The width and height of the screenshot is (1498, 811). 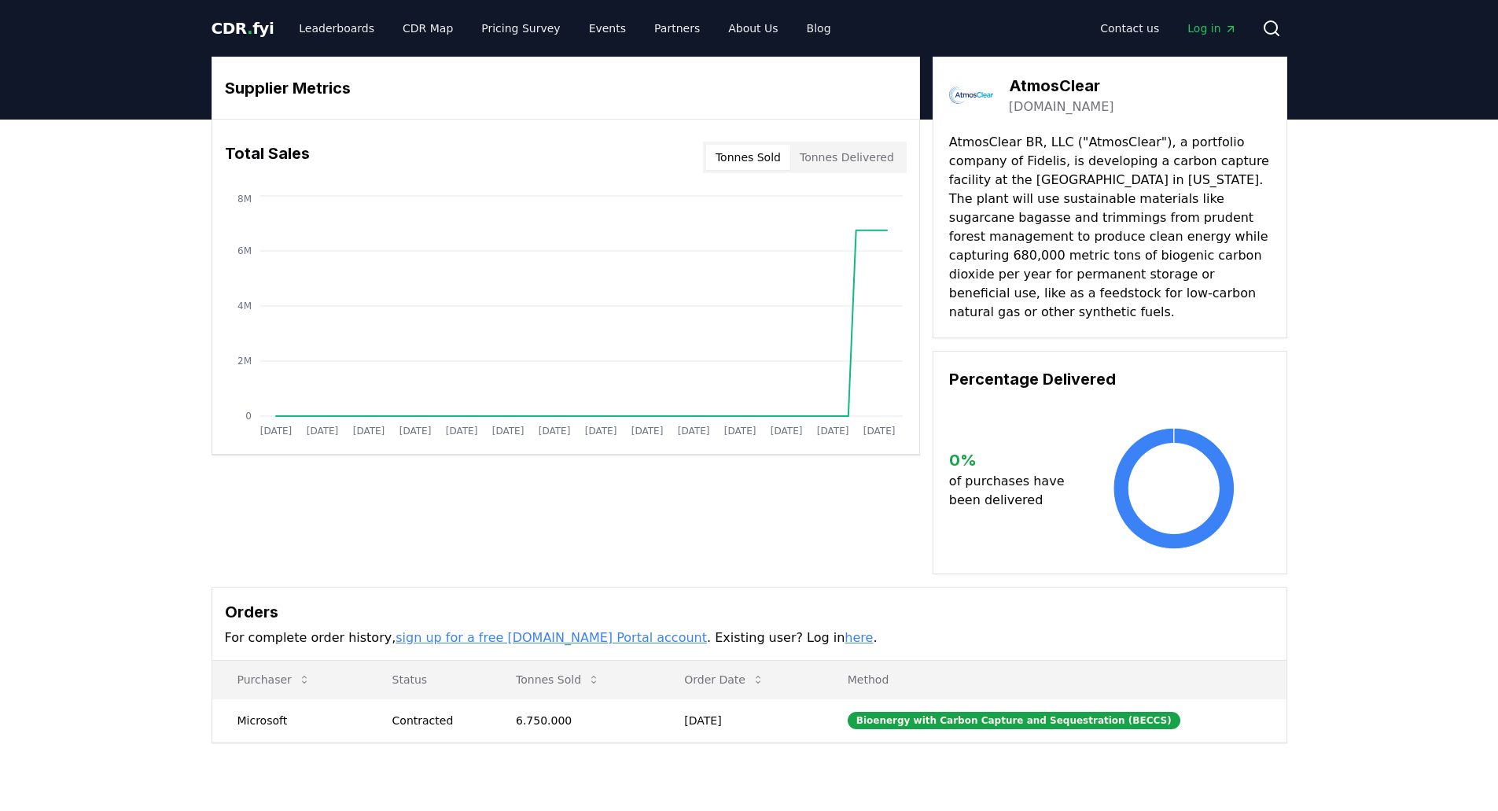 What do you see at coordinates (289, 720) in the screenshot?
I see `td: Microsoft` at bounding box center [289, 720].